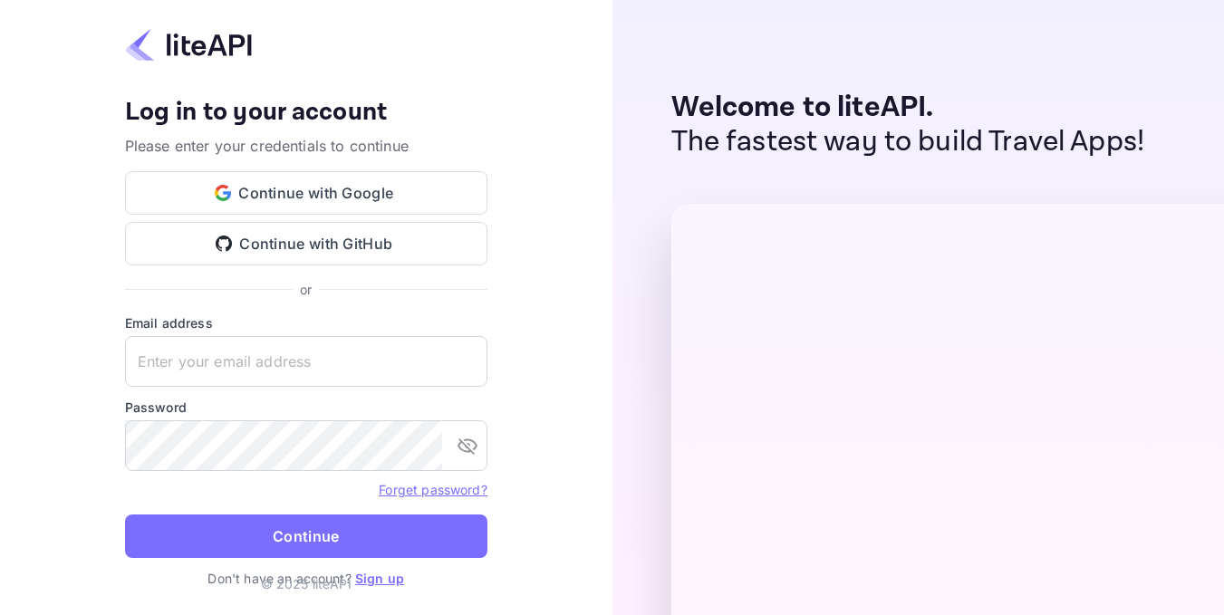 The height and width of the screenshot is (615, 1224). What do you see at coordinates (432, 489) in the screenshot?
I see `a: Forget password?` at bounding box center [432, 489].